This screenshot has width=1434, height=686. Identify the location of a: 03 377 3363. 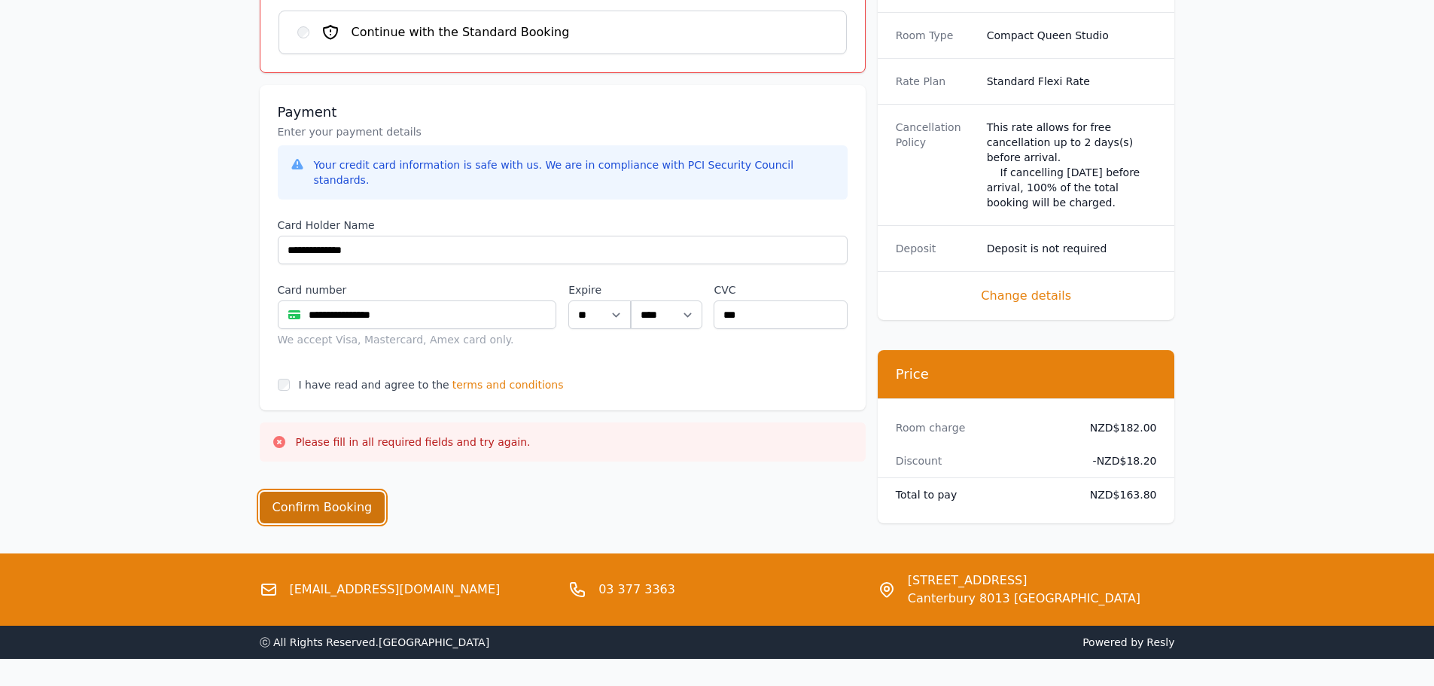
(637, 589).